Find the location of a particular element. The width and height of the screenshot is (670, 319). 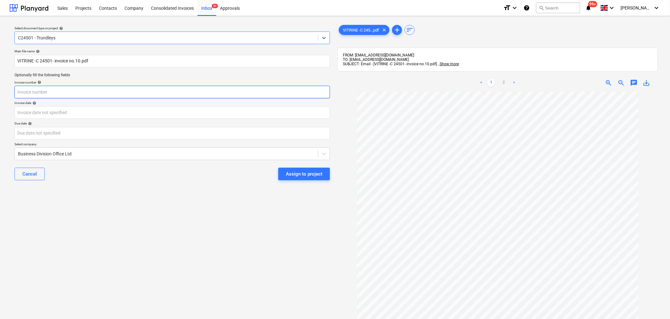

div: Assign to project is located at coordinates (304, 174).